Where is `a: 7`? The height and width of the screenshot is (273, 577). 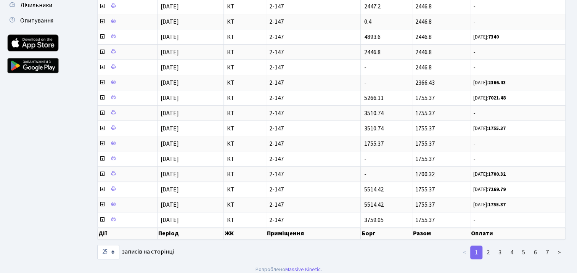 a: 7 is located at coordinates (548, 253).